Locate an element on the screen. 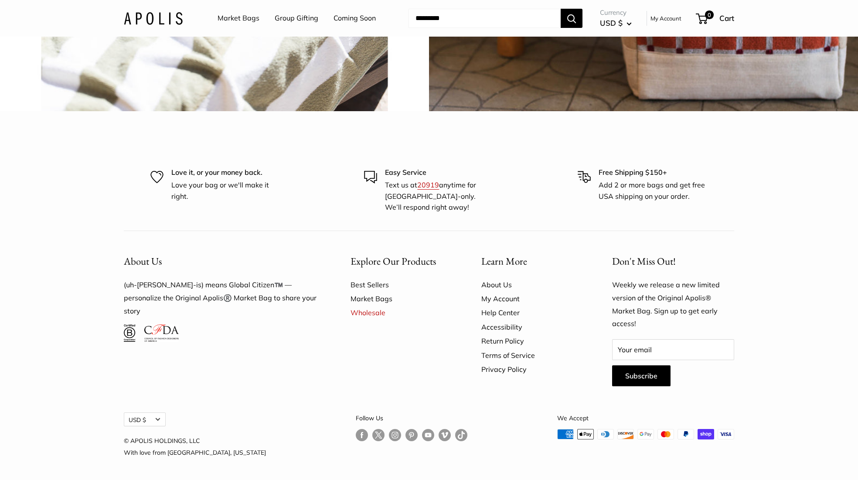 The width and height of the screenshot is (858, 480). p: Free Shipping $150+ is located at coordinates (653, 173).